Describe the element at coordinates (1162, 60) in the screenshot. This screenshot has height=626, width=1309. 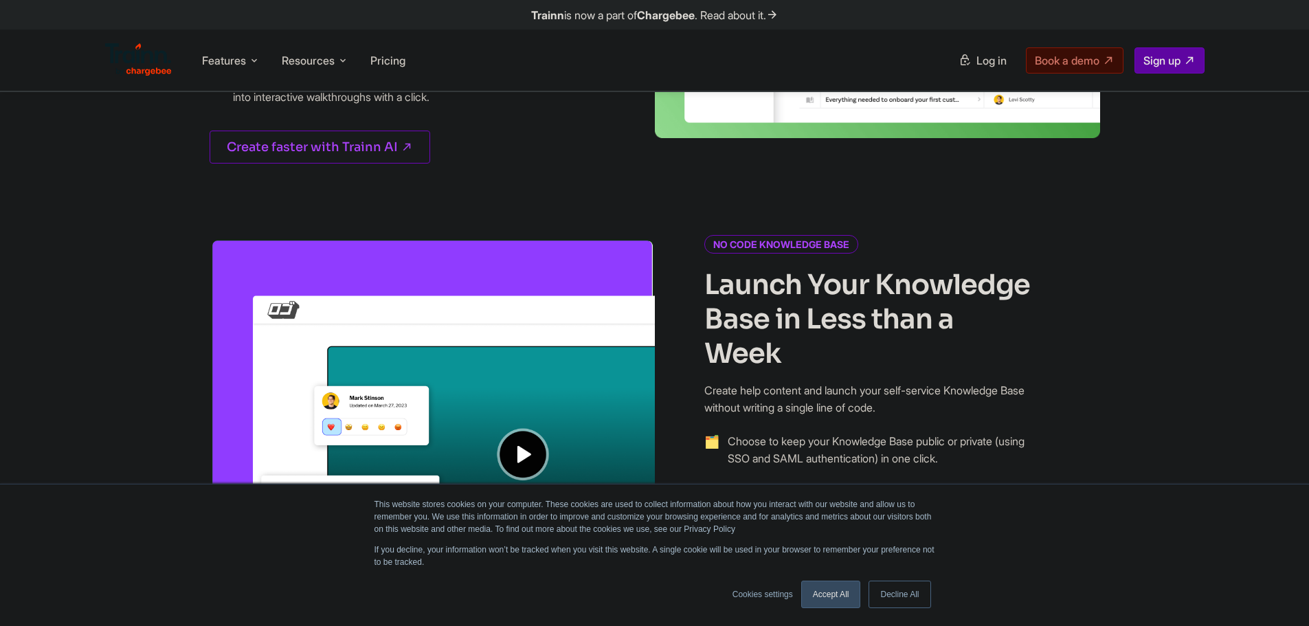
I see `span: Sign up` at that location.